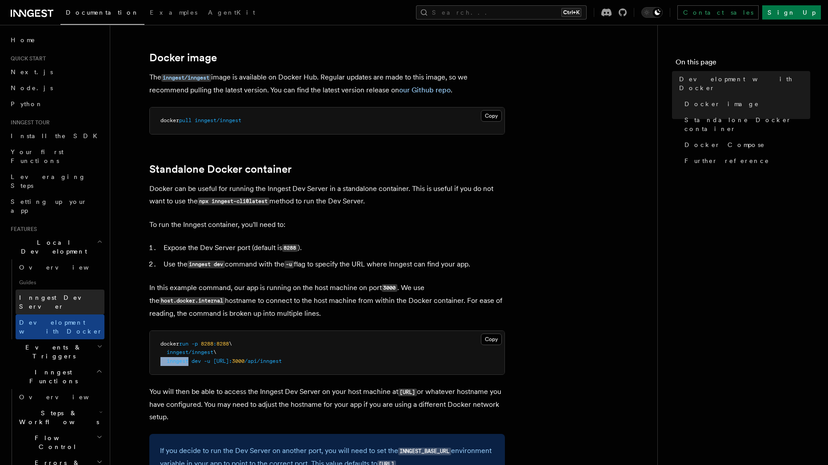 The image size is (828, 465). What do you see at coordinates (56, 72) in the screenshot?
I see `a: Next.js` at bounding box center [56, 72].